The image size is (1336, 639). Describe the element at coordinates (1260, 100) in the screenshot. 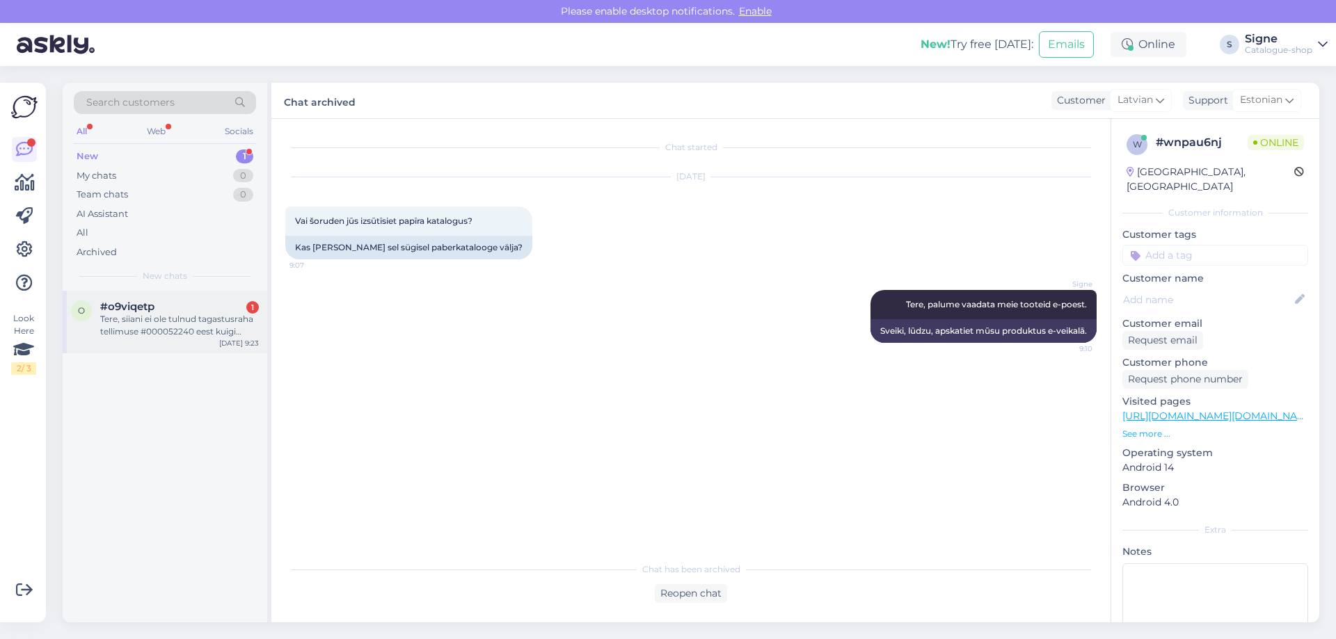

I see `span: Estonian` at that location.